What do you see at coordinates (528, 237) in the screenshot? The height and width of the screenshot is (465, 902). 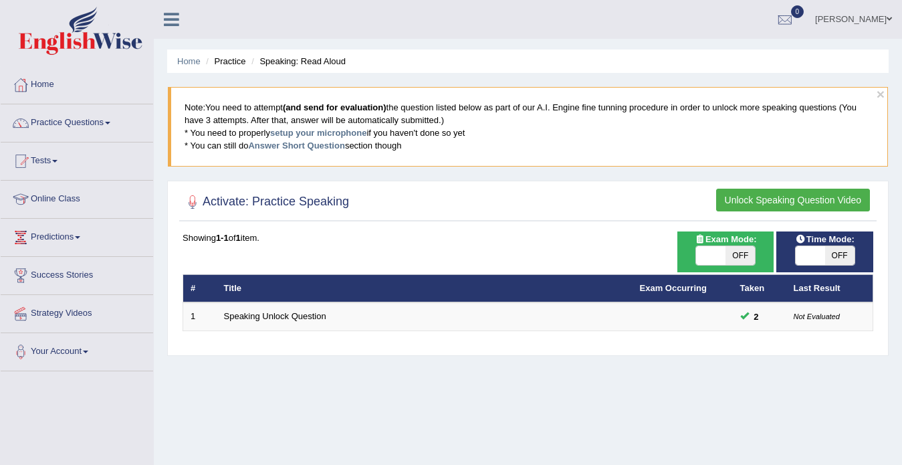 I see `div: Showing of item.` at bounding box center [528, 237].